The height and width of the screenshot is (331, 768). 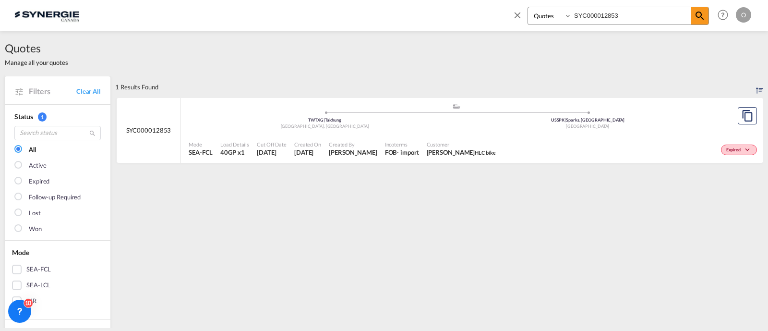 I want to click on span: icon-close, so click(x=520, y=18).